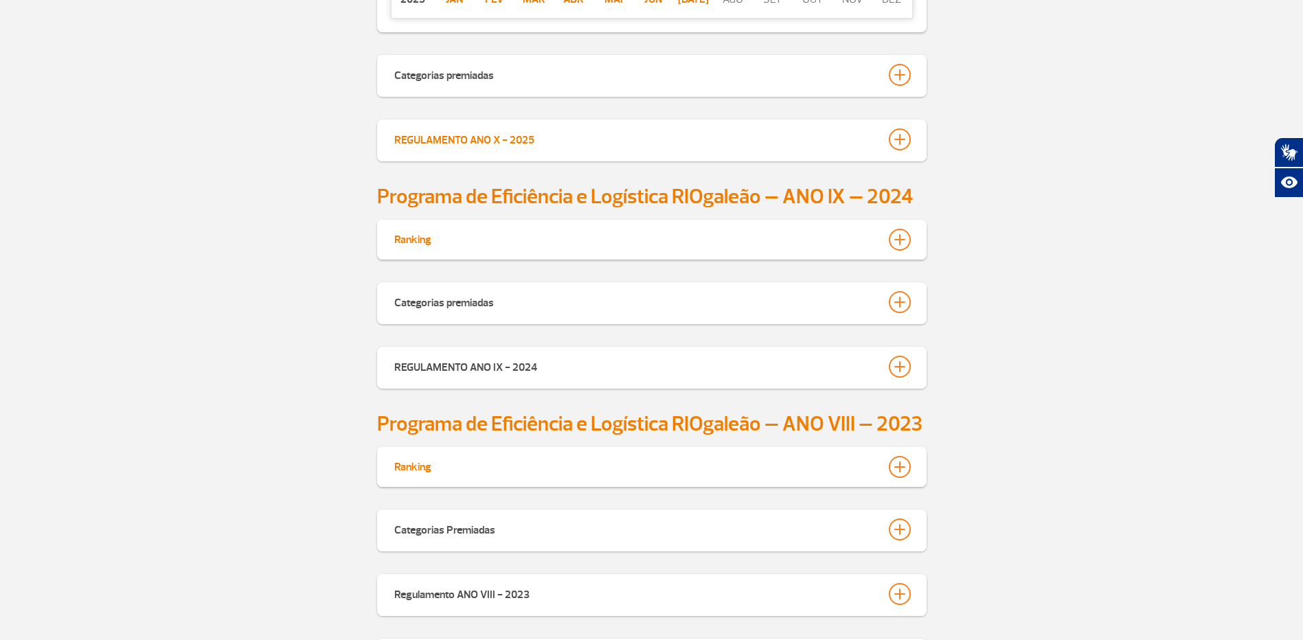 Image resolution: width=1303 pixels, height=640 pixels. I want to click on div: Plugin de acessibilidade da Hand Talk., so click(1288, 168).